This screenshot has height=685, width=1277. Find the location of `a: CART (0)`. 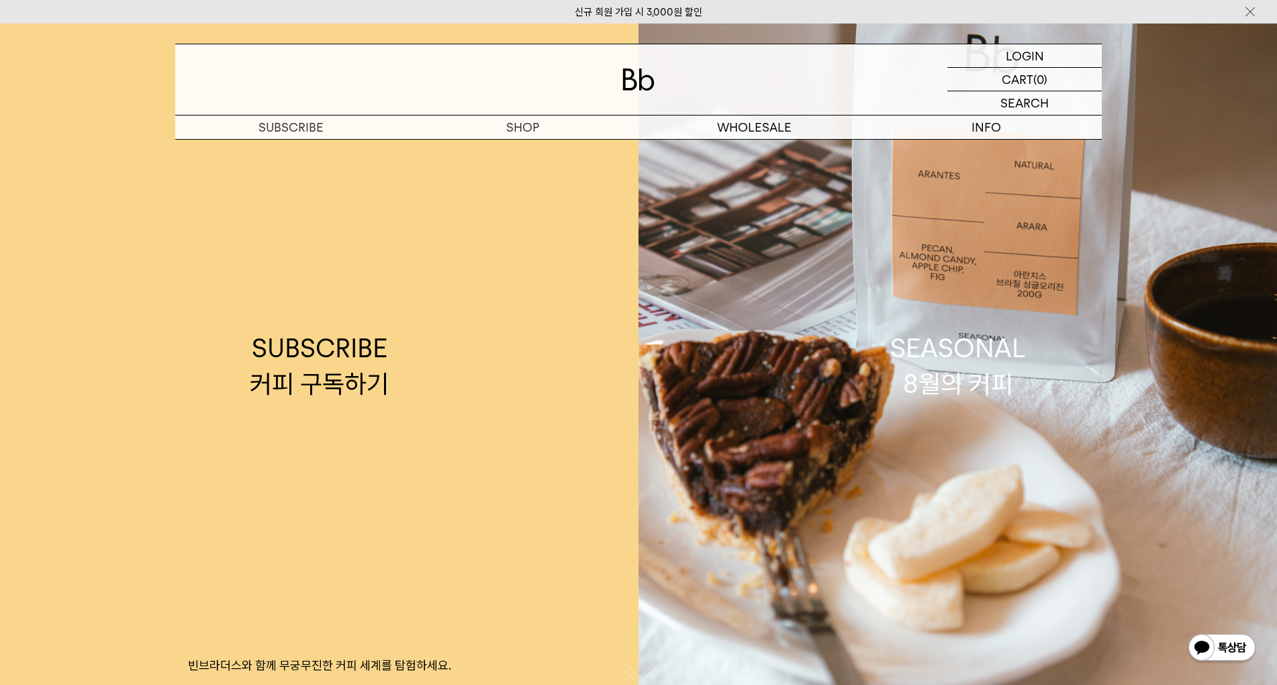

a: CART (0) is located at coordinates (1024, 79).